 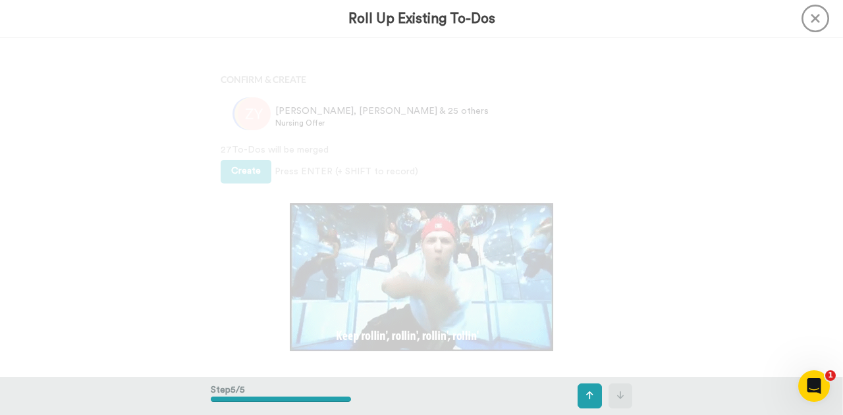 What do you see at coordinates (251, 114) in the screenshot?
I see `img: lp.png` at bounding box center [251, 114].